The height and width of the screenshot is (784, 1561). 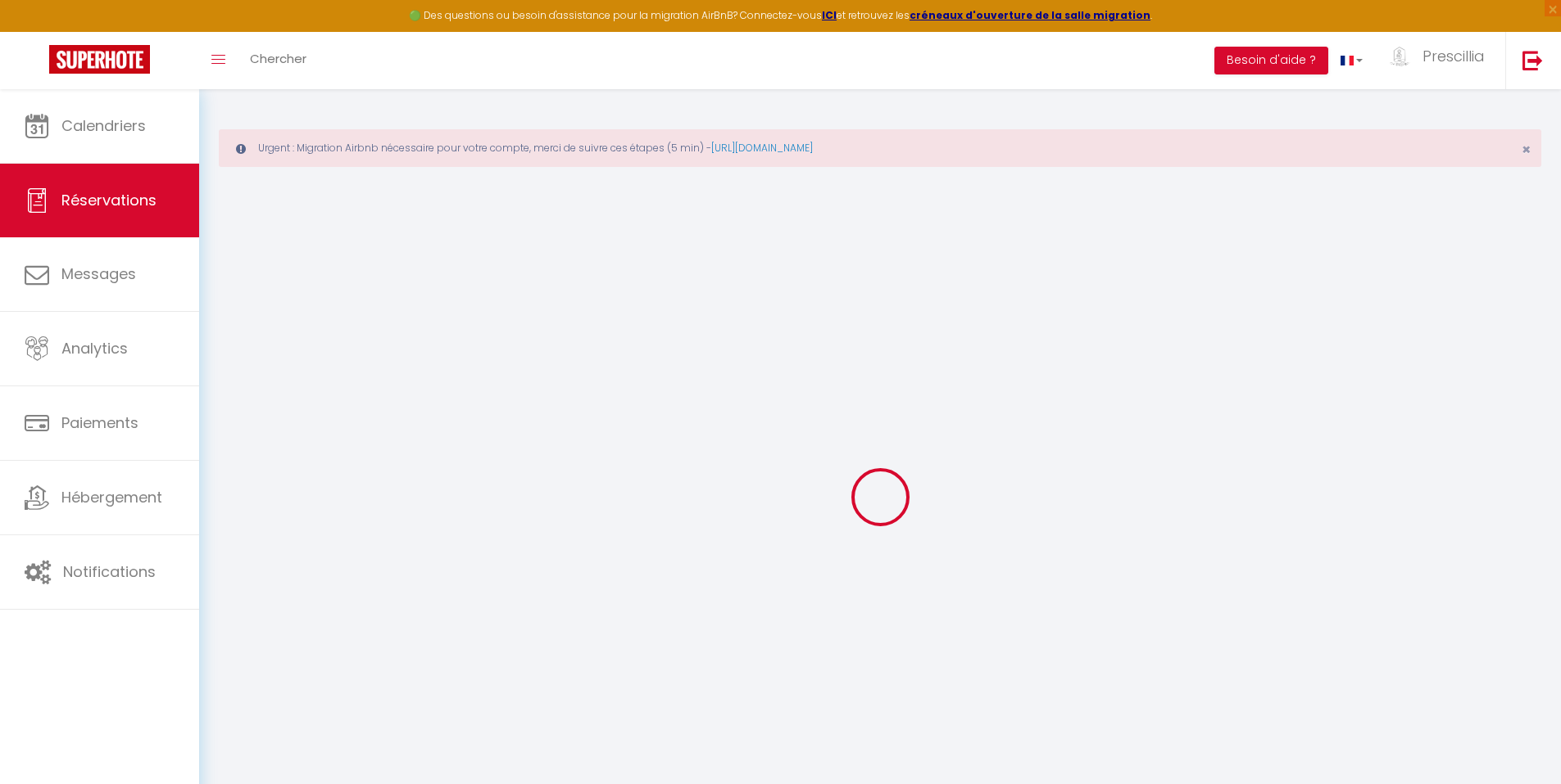 What do you see at coordinates (95, 348) in the screenshot?
I see `span: Analytics` at bounding box center [95, 348].